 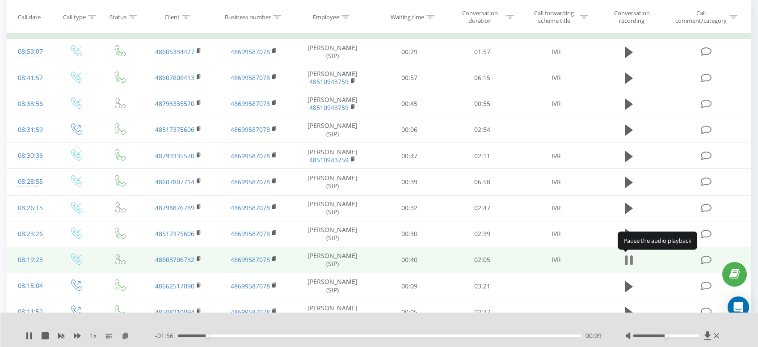 What do you see at coordinates (172, 17) in the screenshot?
I see `div: Client` at bounding box center [172, 17].